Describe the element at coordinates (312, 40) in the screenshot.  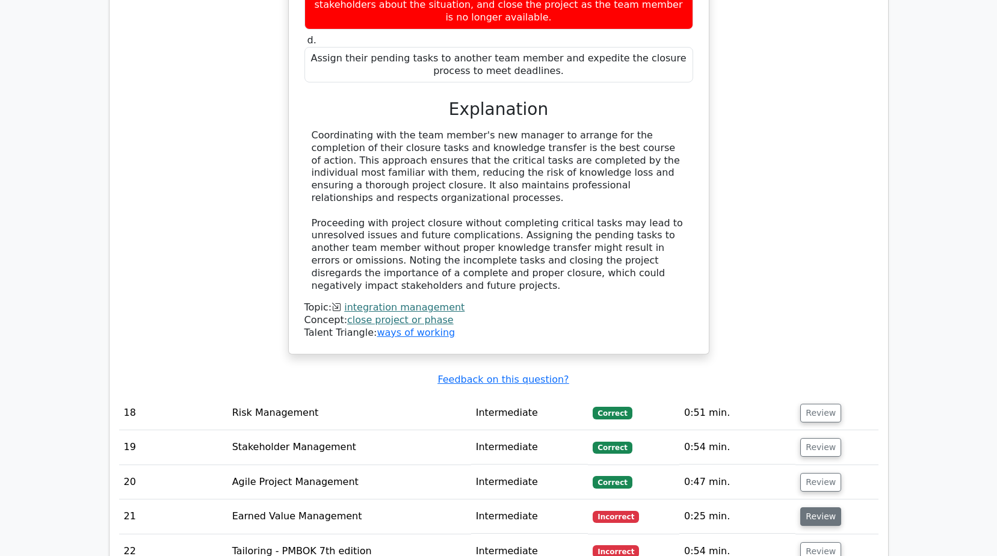
I see `span: d.` at that location.